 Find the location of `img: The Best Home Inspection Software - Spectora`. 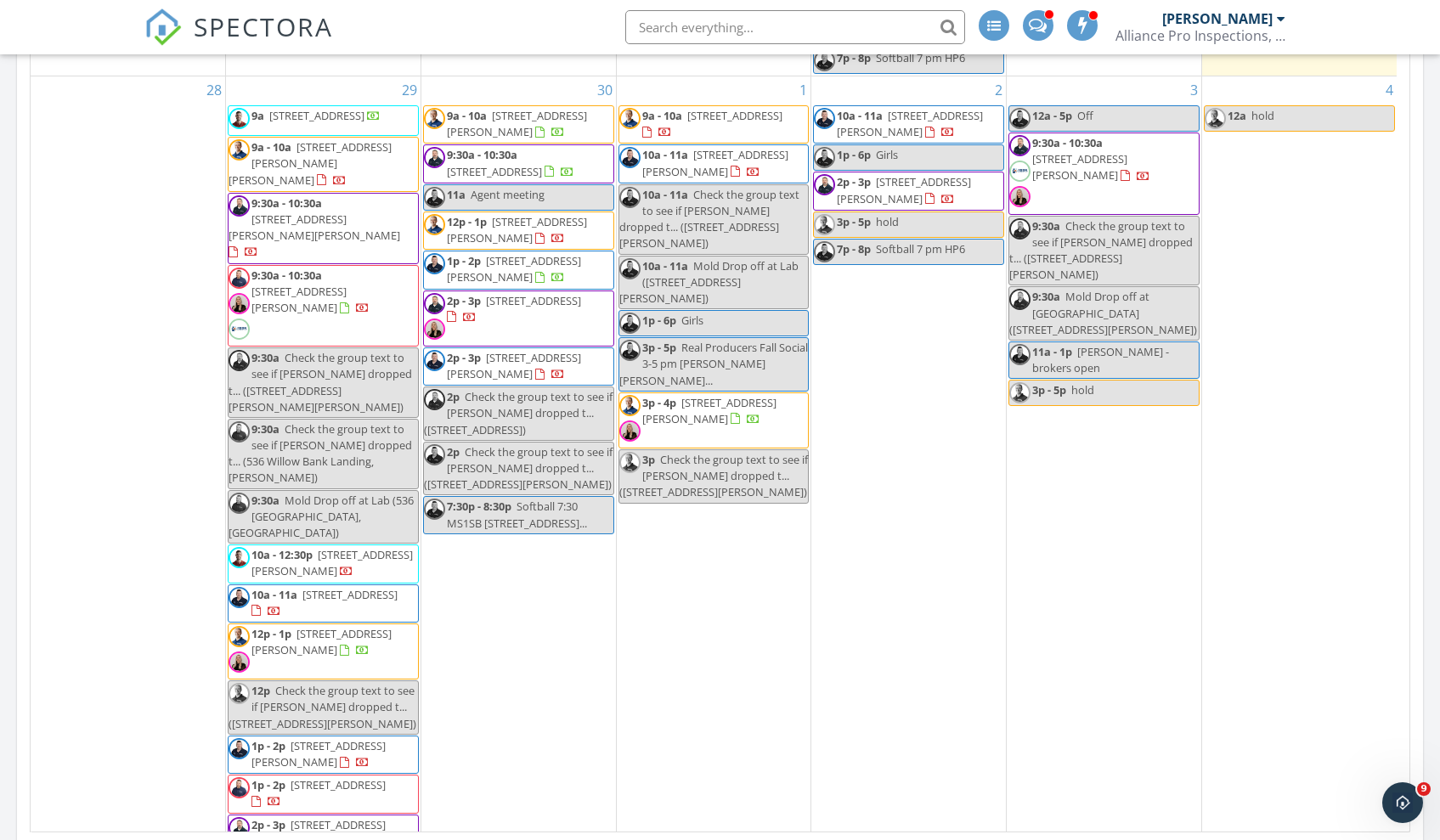

img: The Best Home Inspection Software - Spectora is located at coordinates (163, 27).